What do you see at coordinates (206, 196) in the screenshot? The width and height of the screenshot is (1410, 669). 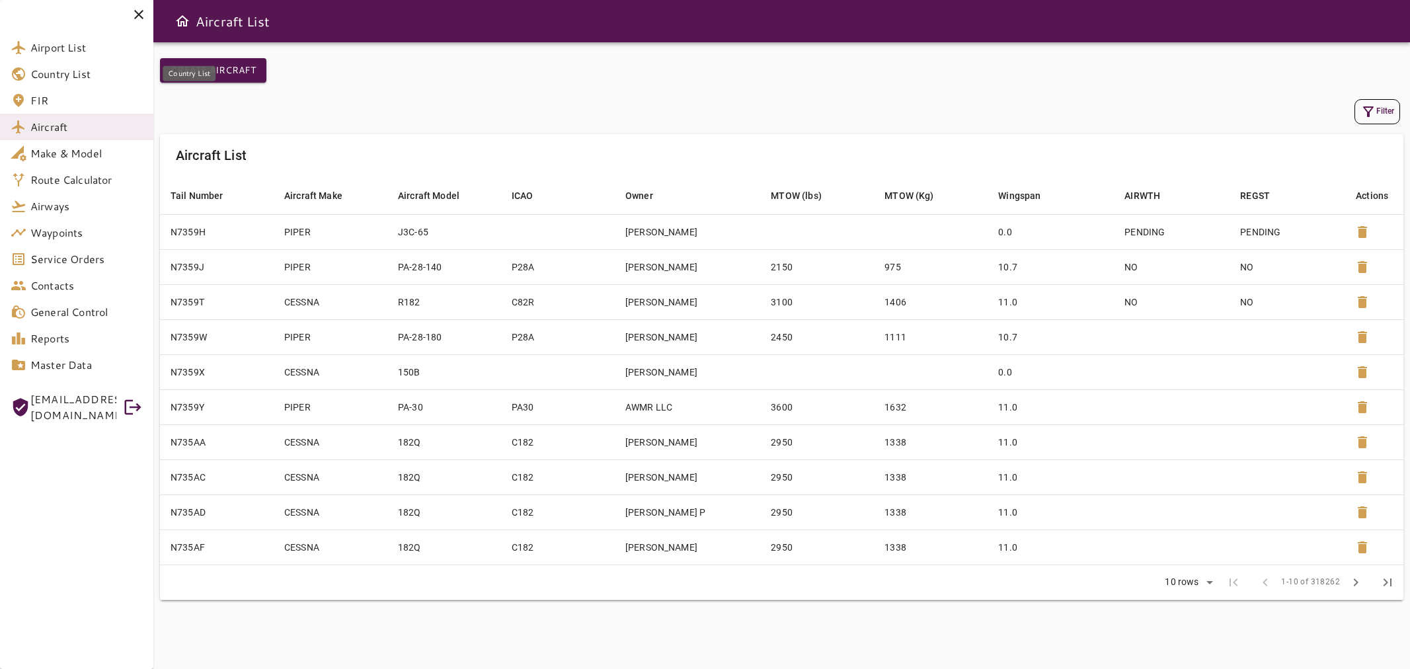 I see `span: Tail Number` at bounding box center [206, 196].